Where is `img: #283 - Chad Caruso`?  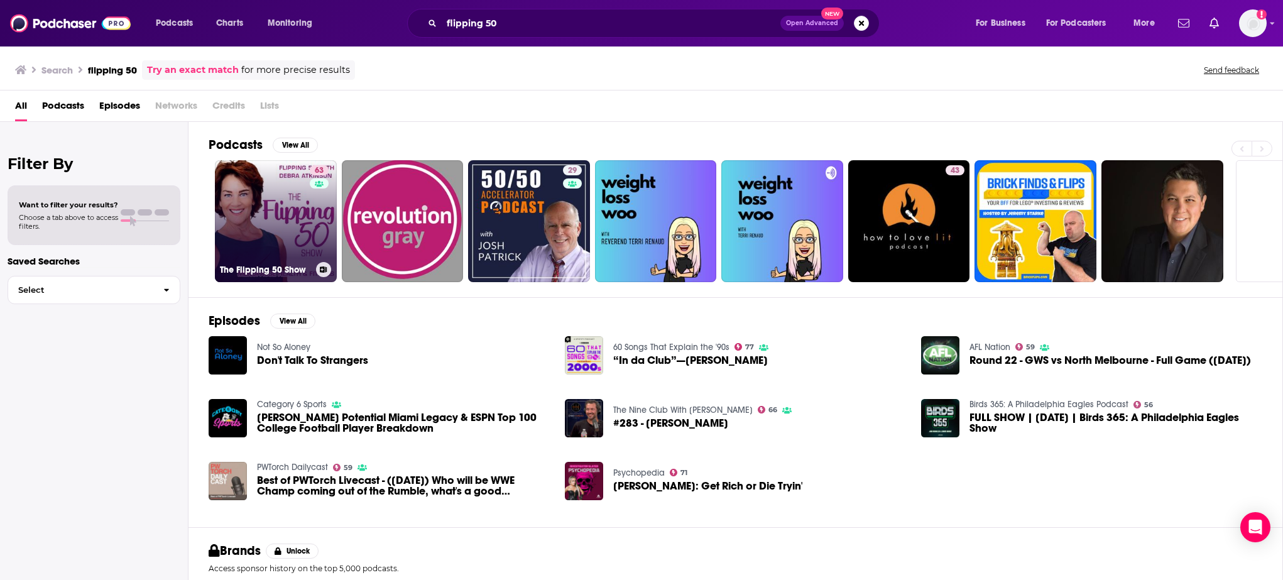
img: #283 - Chad Caruso is located at coordinates (584, 418).